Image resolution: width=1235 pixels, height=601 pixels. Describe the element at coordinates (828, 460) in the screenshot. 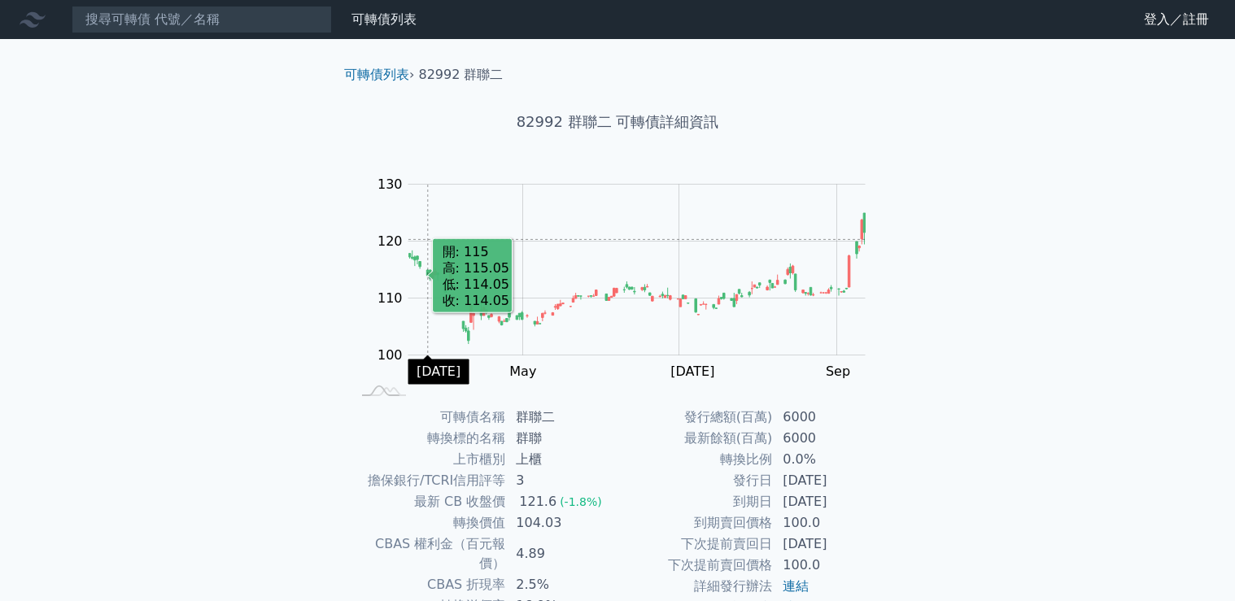

I see `td: 0.0%` at that location.